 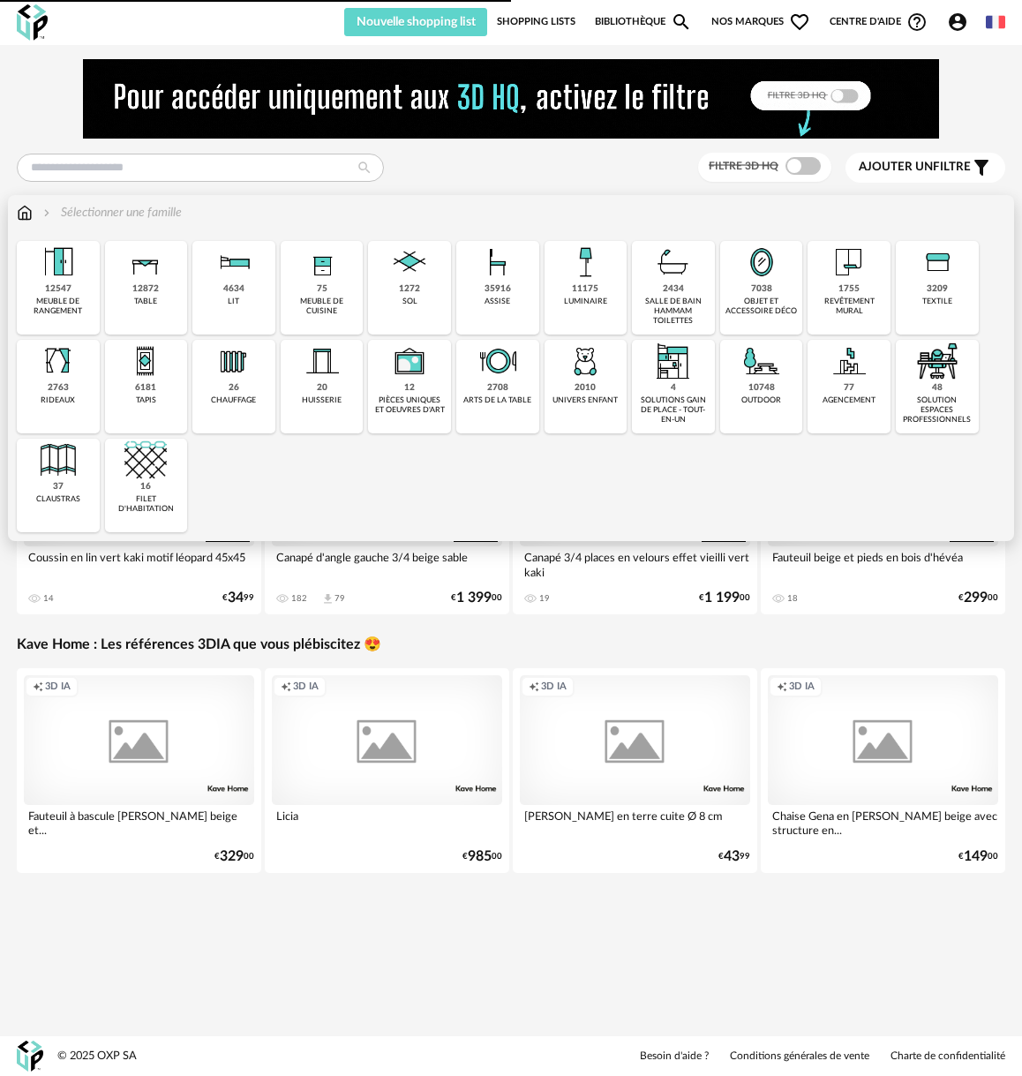 I want to click on img: Cloison.png, so click(x=58, y=460).